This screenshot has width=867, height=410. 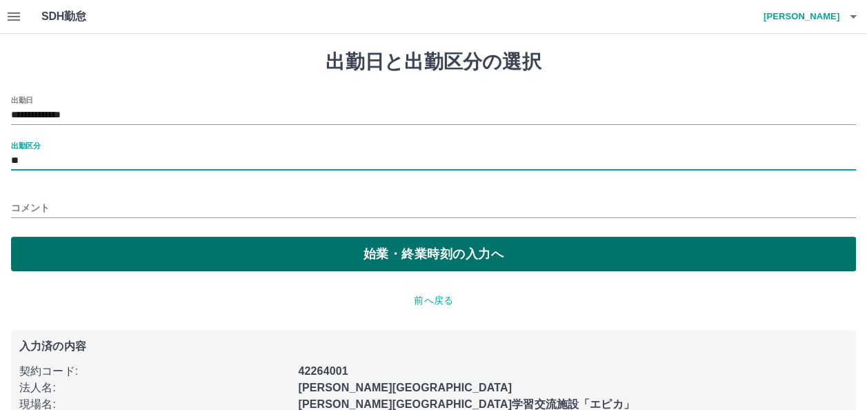 What do you see at coordinates (433, 300) in the screenshot?
I see `p: 前へ戻る` at bounding box center [433, 300].